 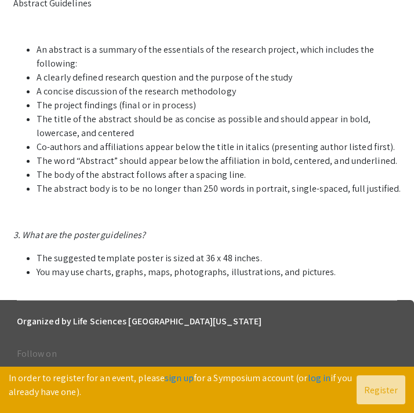 I want to click on li: The body of the abstract follows after a spacing line., so click(x=223, y=175).